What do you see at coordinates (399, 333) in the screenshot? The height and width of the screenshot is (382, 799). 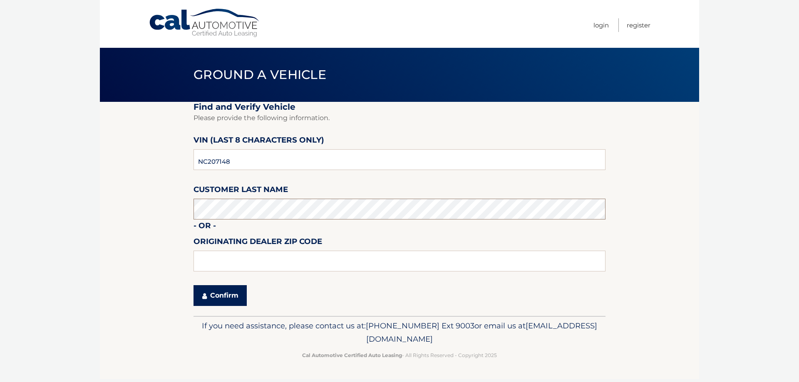 I see `p: If you need assistance, please contact us at: or email us at` at bounding box center [399, 333].